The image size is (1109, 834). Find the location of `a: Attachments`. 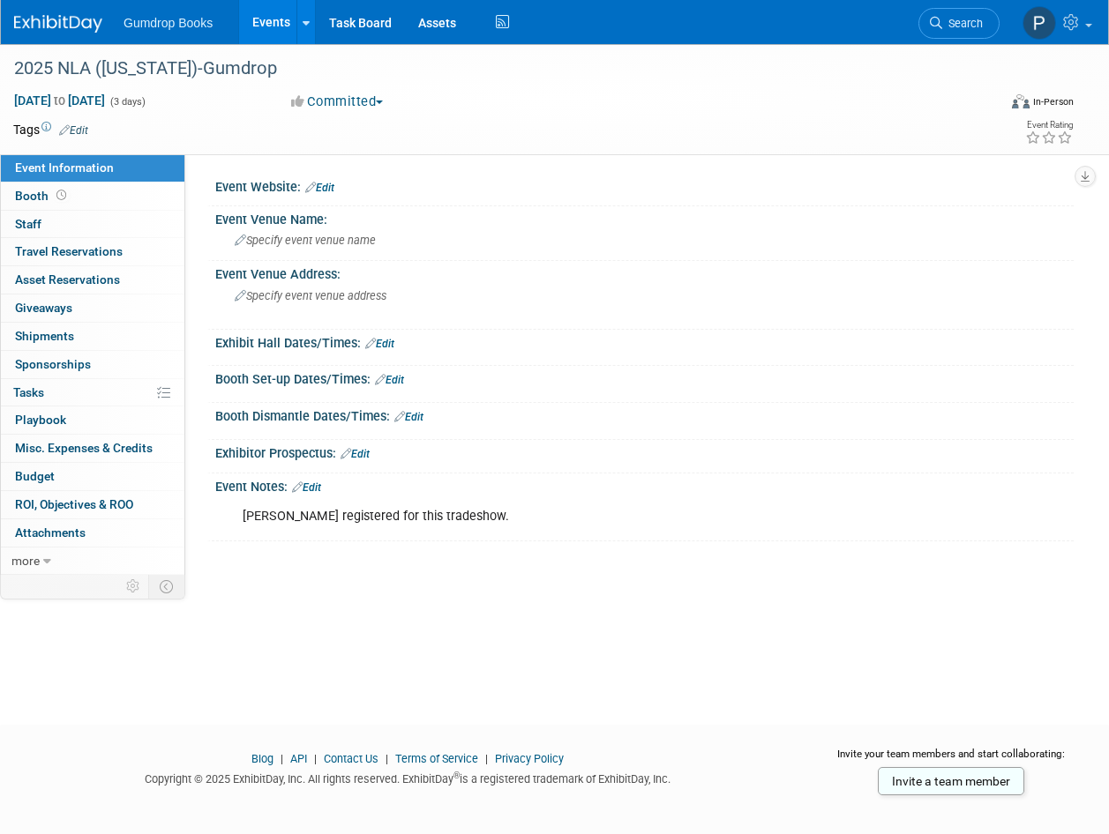

a: Attachments is located at coordinates (93, 533).